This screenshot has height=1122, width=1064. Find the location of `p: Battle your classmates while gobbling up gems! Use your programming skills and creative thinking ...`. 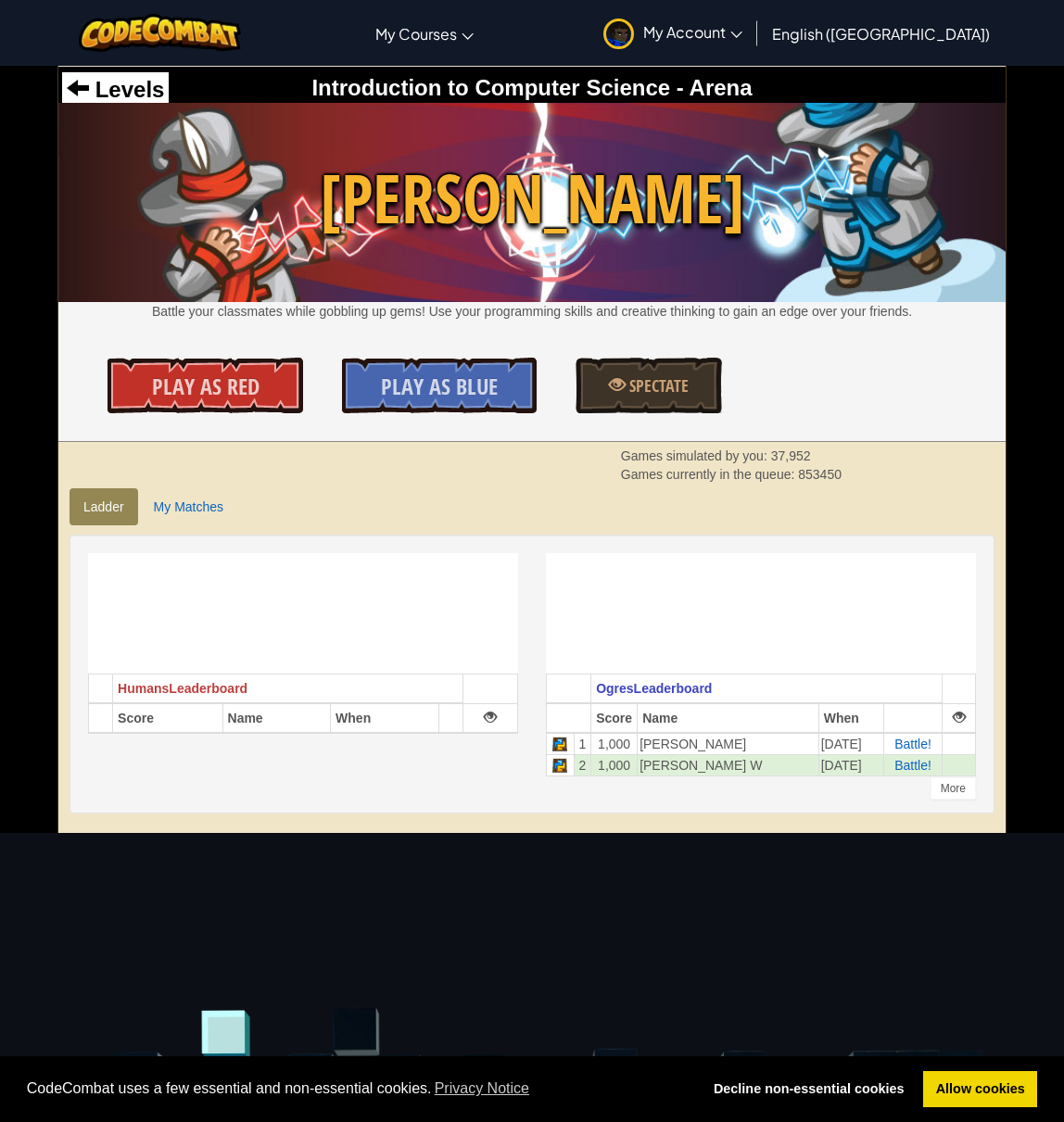

p: Battle your classmates while gobbling up gems! Use your programming skills and creative thinking ... is located at coordinates (532, 312).